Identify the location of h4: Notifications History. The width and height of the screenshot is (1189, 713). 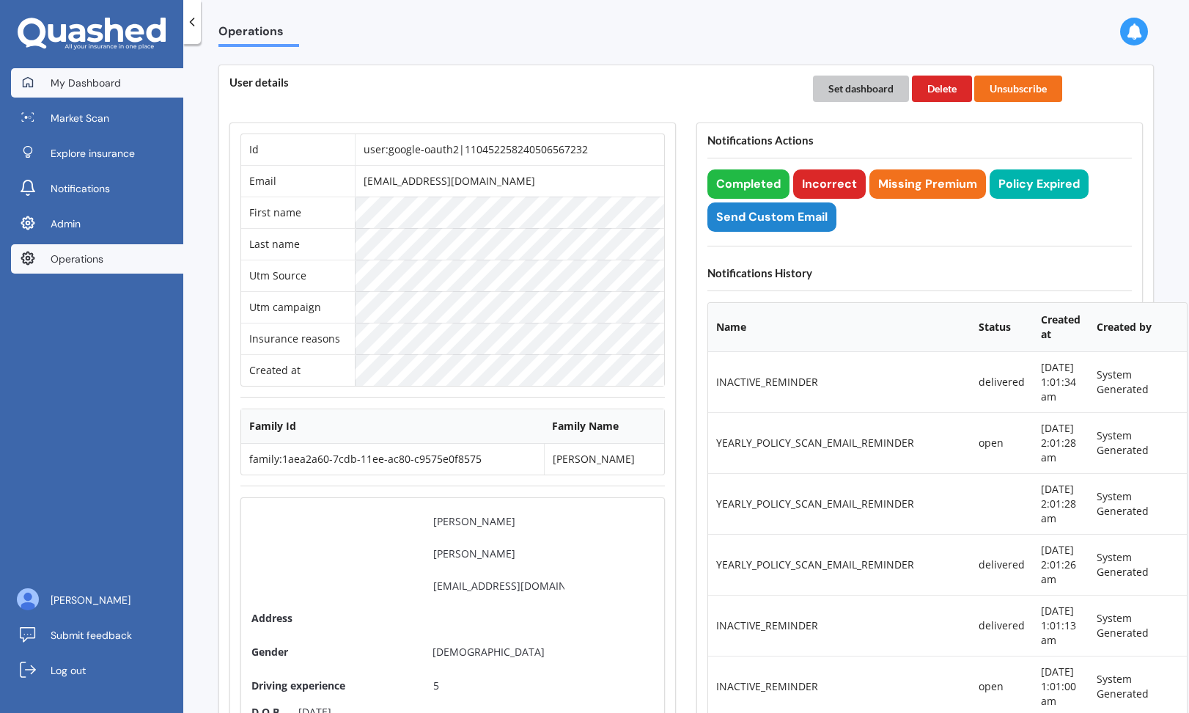
(919, 273).